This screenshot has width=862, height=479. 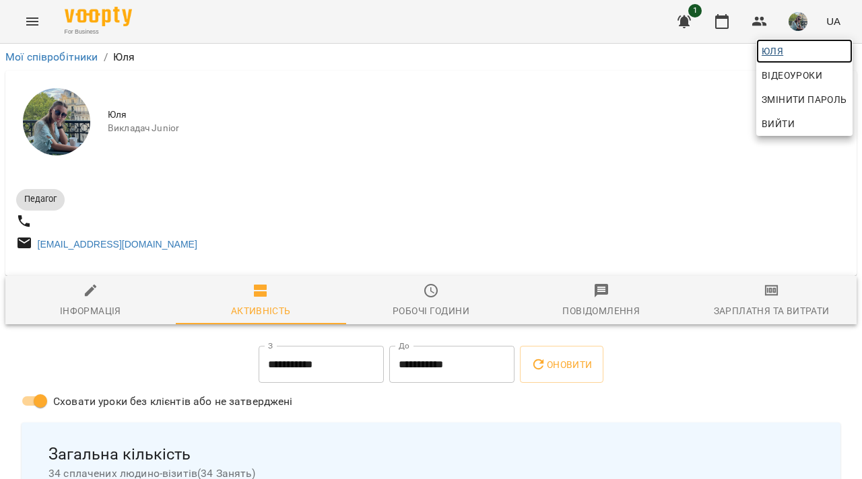 I want to click on a: Змінити пароль, so click(x=804, y=100).